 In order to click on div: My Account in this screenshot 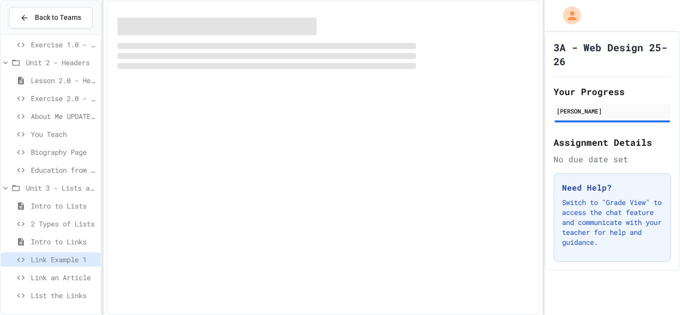, I will do `click(568, 15)`.